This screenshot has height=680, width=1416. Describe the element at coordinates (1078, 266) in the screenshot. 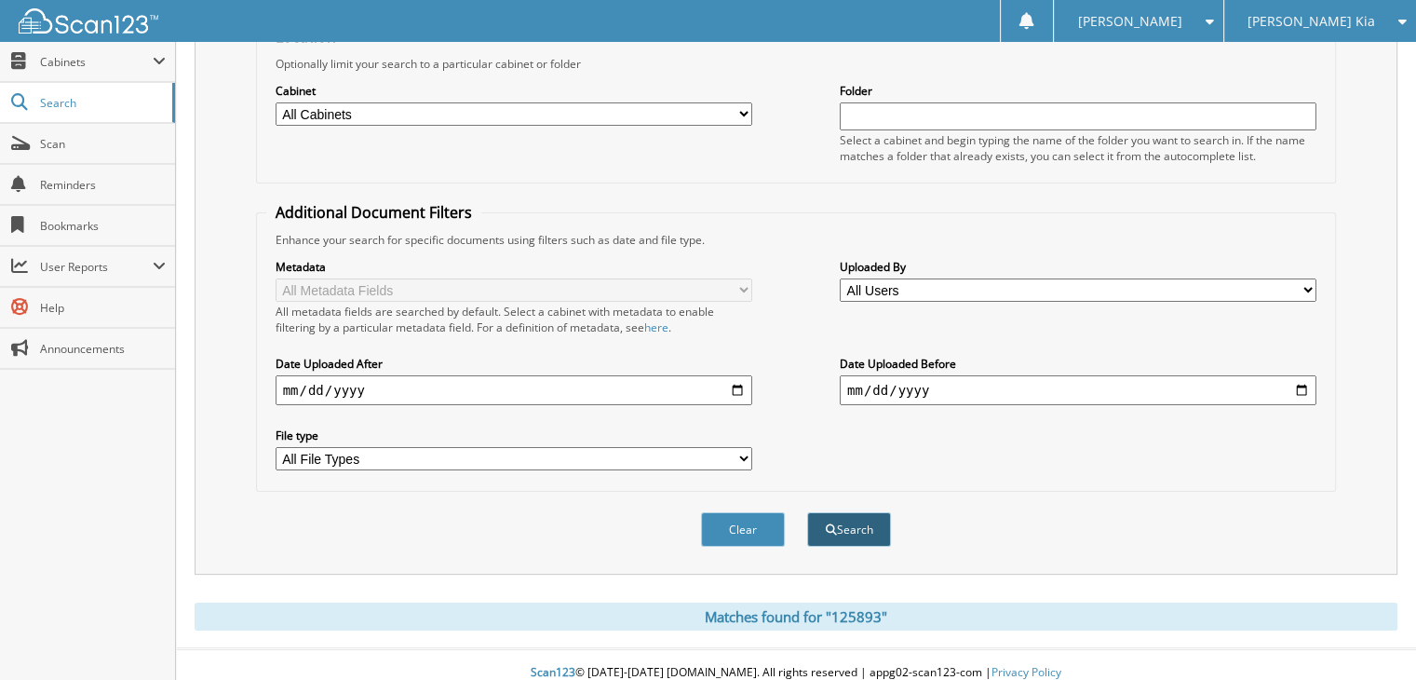

I see `label: Uploaded By` at that location.